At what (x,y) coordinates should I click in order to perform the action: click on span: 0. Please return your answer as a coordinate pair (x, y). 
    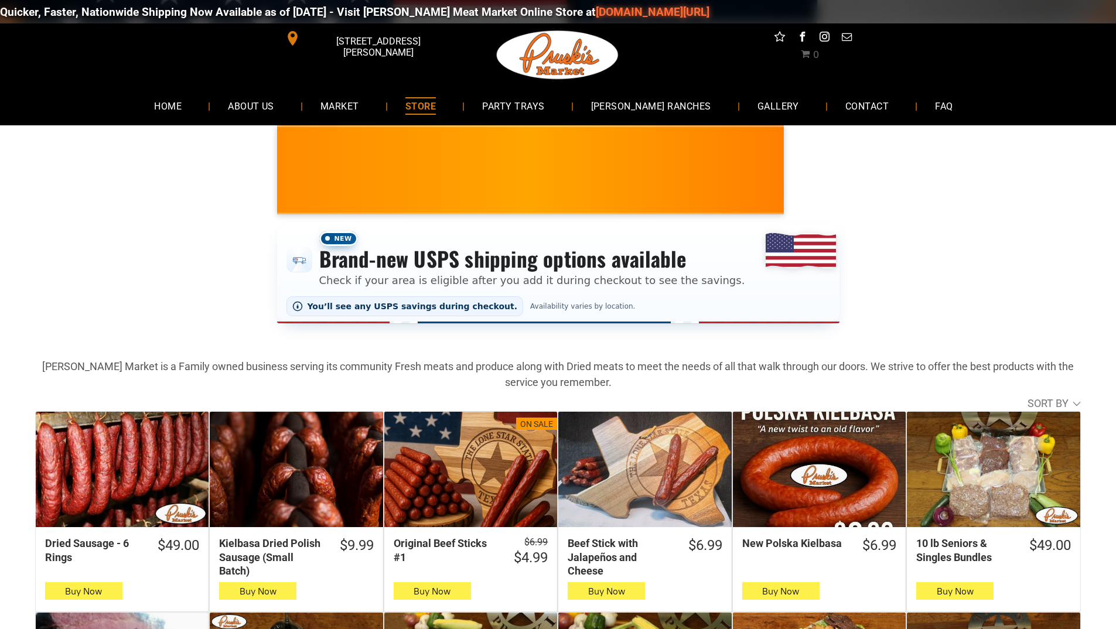
    Looking at the image, I should click on (816, 55).